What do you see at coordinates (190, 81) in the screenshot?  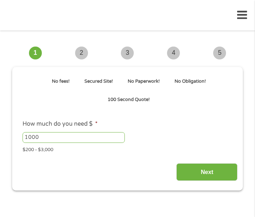 I see `p: No Obligation!` at bounding box center [190, 81].